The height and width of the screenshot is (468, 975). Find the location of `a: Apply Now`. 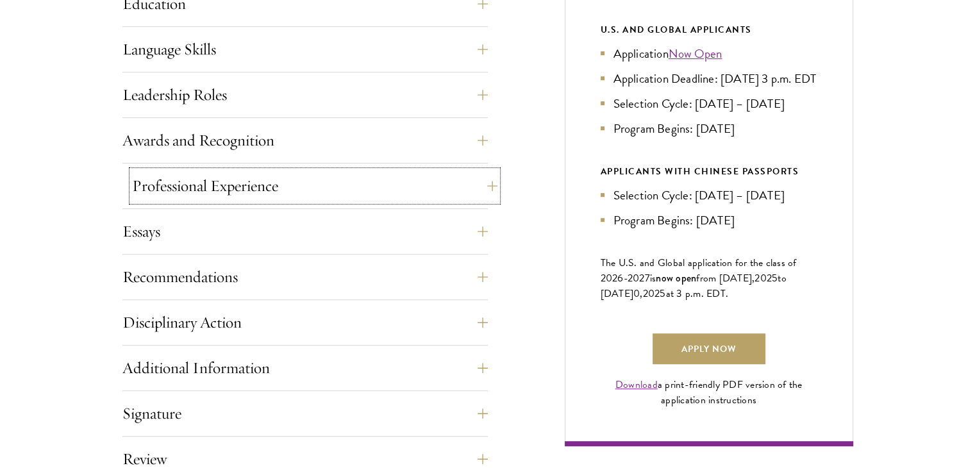

a: Apply Now is located at coordinates (709, 349).